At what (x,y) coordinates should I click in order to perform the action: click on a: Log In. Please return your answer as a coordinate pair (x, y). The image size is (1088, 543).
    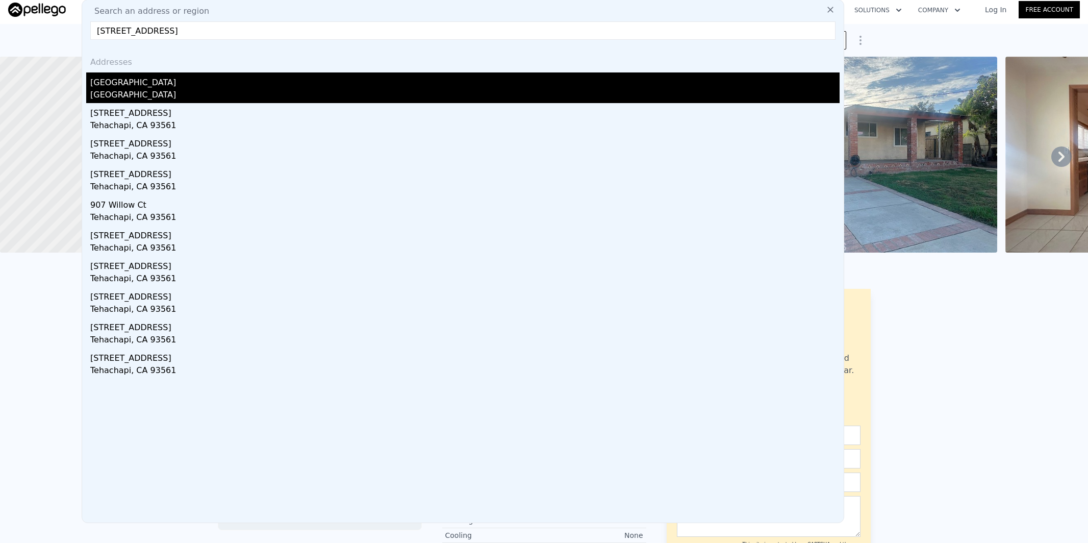
    Looking at the image, I should click on (995, 10).